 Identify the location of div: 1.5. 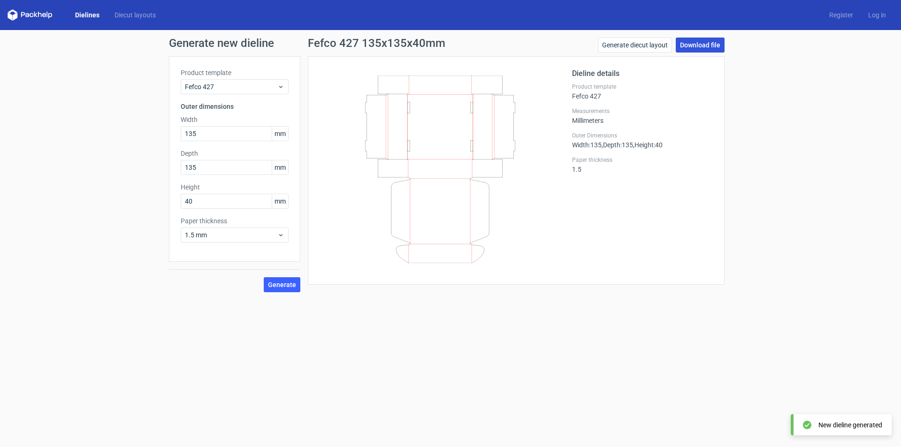
(642, 165).